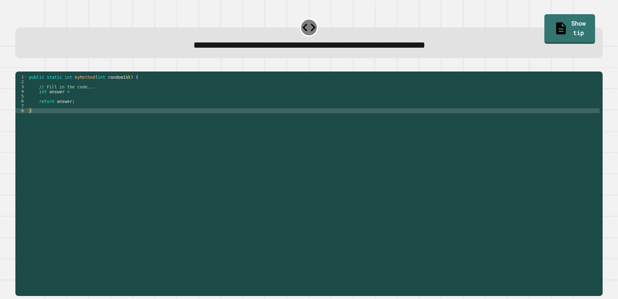  What do you see at coordinates (21, 106) in the screenshot?
I see `div: 7` at bounding box center [21, 106].